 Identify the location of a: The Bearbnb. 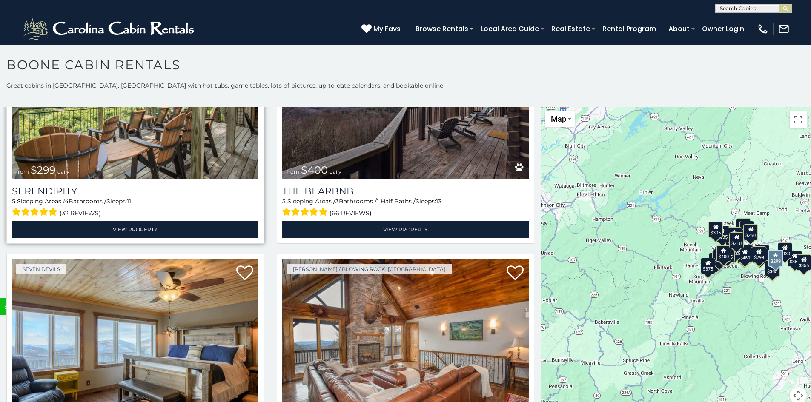
(405, 191).